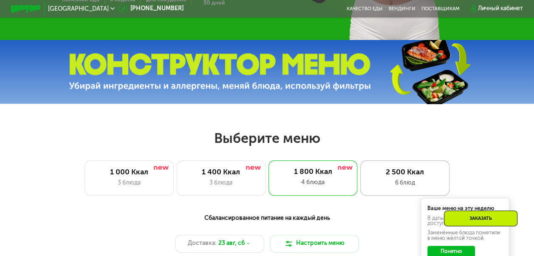 The height and width of the screenshot is (256, 534). What do you see at coordinates (267, 138) in the screenshot?
I see `h2: Выберите меню` at bounding box center [267, 138].